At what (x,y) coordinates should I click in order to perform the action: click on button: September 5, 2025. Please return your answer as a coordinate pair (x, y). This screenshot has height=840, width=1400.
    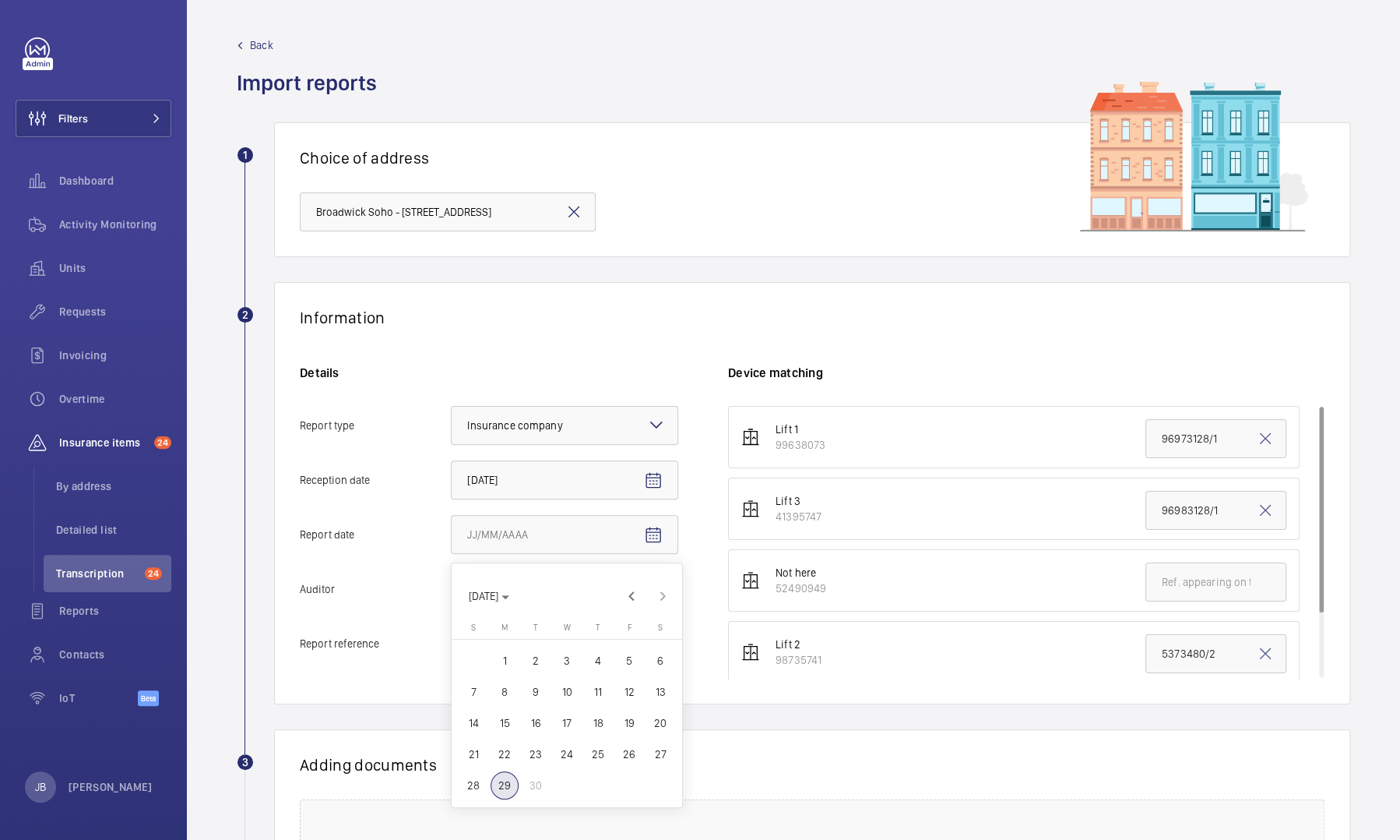
    Looking at the image, I should click on (630, 661).